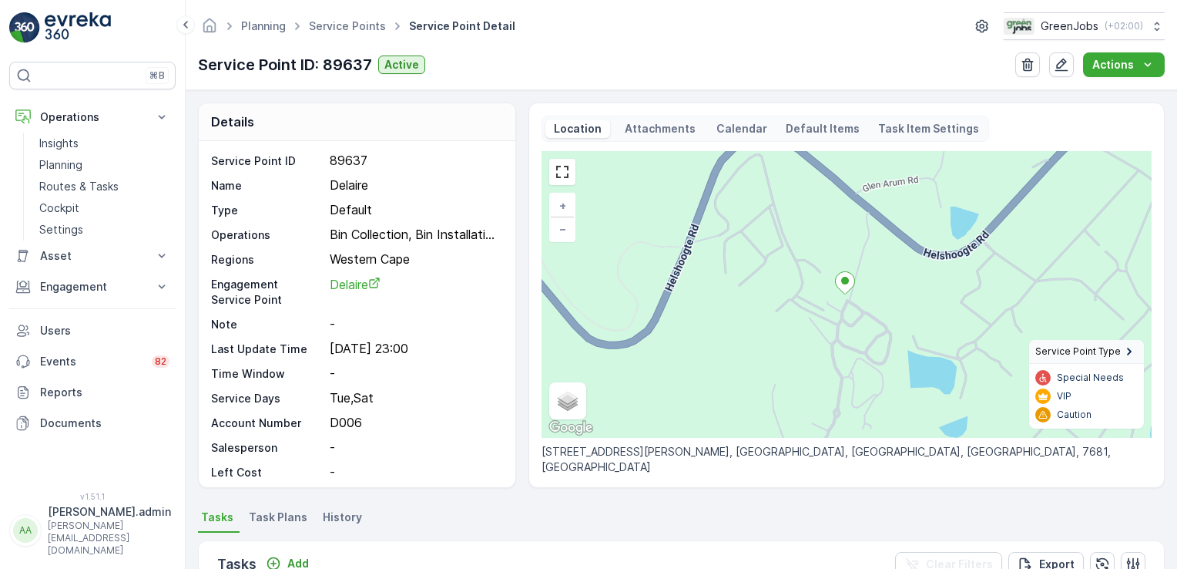 Image resolution: width=1177 pixels, height=569 pixels. Describe the element at coordinates (342, 517) in the screenshot. I see `span: History` at that location.